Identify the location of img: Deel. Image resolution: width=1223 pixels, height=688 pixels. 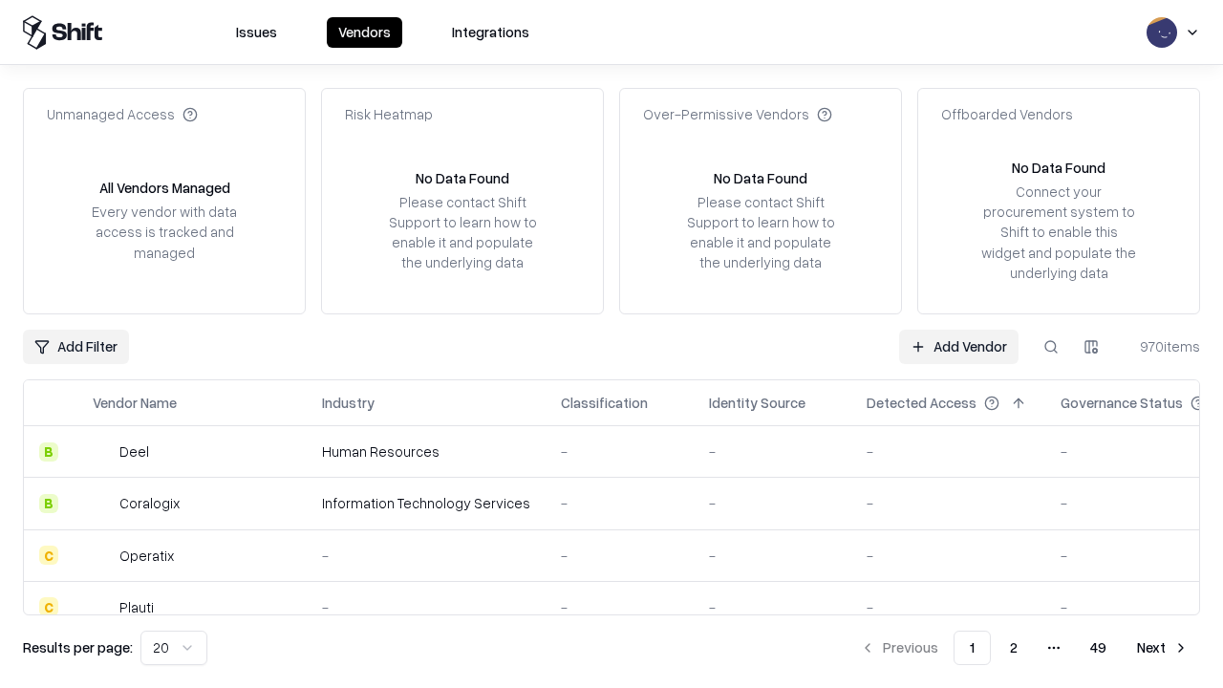
(102, 452).